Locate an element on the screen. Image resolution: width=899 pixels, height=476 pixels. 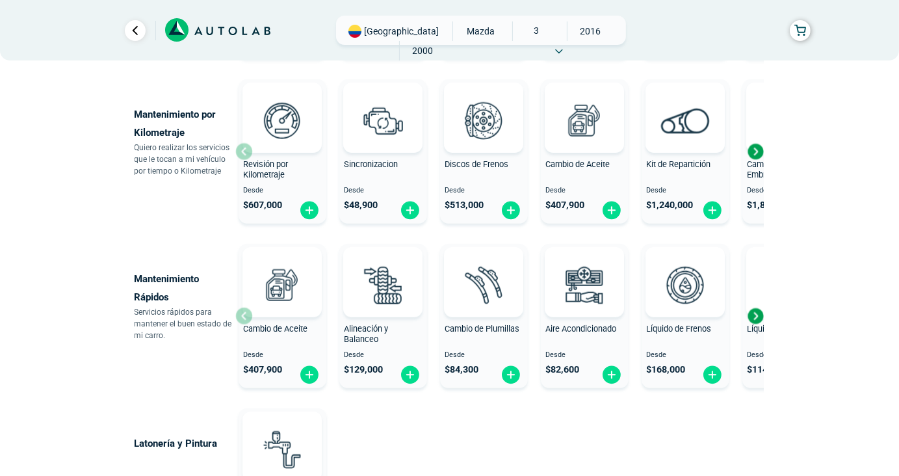
p: Servicios rápidos para mantener el buen estado de mi carro. is located at coordinates (185, 324).